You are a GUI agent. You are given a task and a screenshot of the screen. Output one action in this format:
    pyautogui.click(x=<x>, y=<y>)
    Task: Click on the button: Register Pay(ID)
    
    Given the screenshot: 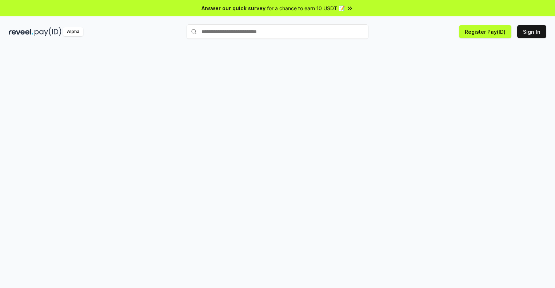 What is the action you would take?
    pyautogui.click(x=485, y=32)
    